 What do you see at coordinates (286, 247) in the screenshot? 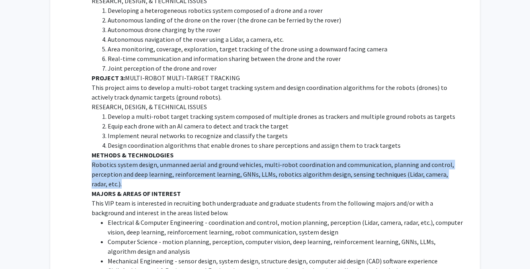
I see `li: Computer Science - motion planning, perception, computer vision, deep learning, reinforcement lea...` at bounding box center [286, 247].